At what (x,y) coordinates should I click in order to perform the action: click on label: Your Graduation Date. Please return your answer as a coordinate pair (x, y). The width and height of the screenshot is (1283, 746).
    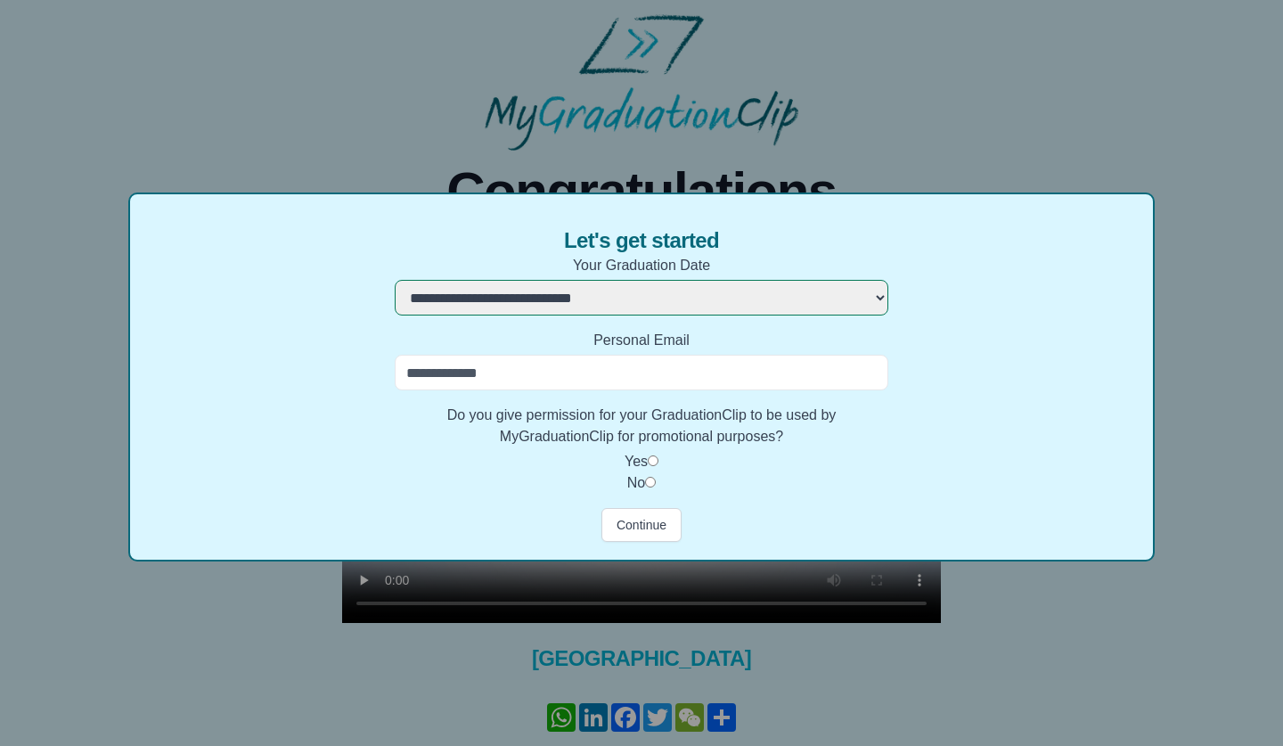
    Looking at the image, I should click on (641, 265).